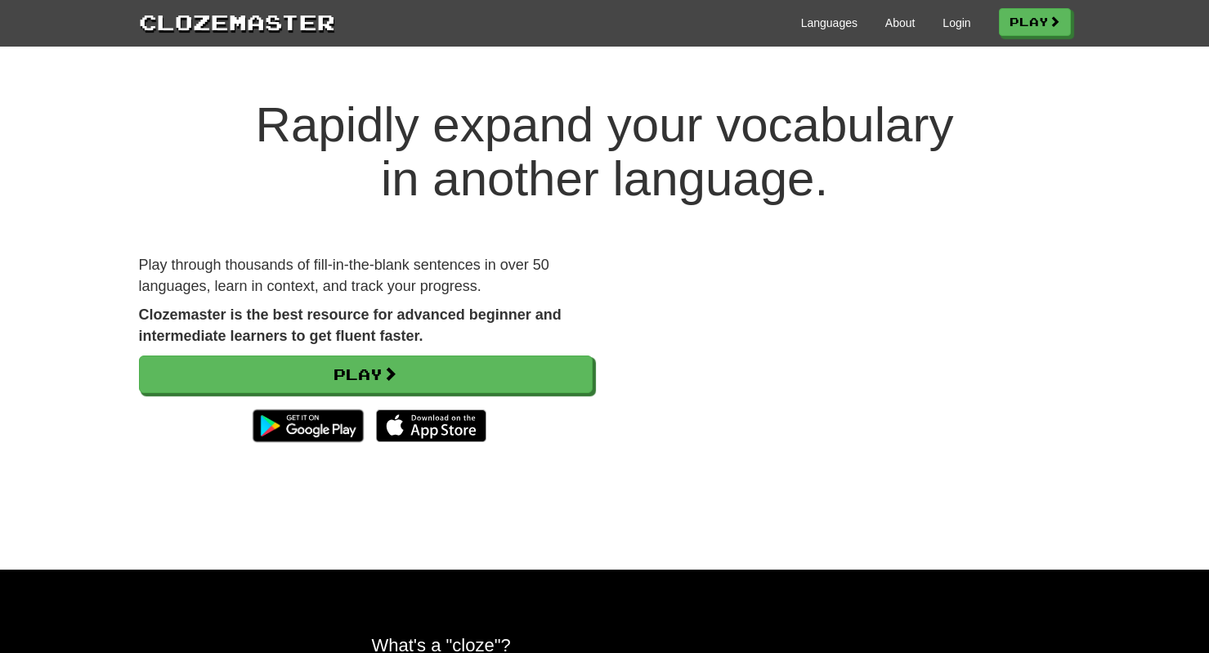 The width and height of the screenshot is (1209, 653). Describe the element at coordinates (900, 23) in the screenshot. I see `a: About` at that location.